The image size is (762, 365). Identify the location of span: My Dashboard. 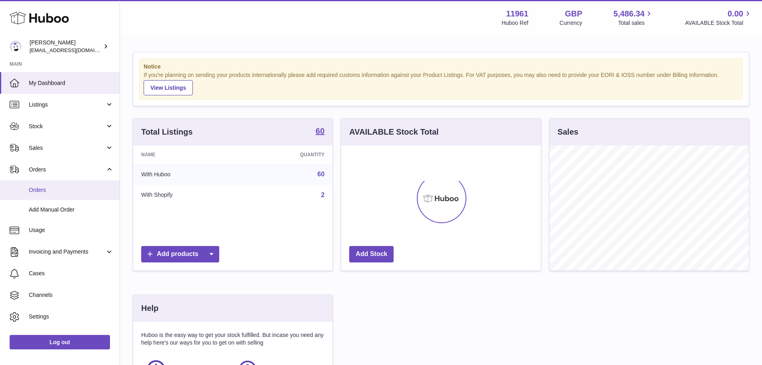
(71, 83).